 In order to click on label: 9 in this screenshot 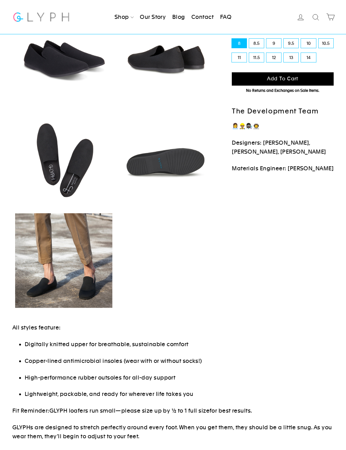, I will do `click(274, 43)`.